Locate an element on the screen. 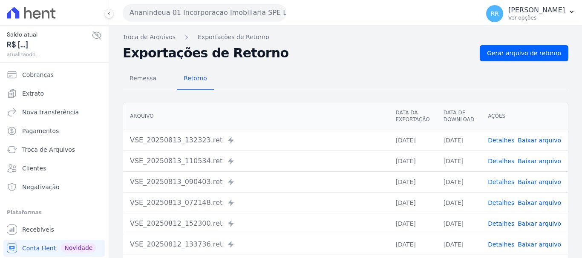  div: VSE_20250812_133736.ret is located at coordinates (255, 245).